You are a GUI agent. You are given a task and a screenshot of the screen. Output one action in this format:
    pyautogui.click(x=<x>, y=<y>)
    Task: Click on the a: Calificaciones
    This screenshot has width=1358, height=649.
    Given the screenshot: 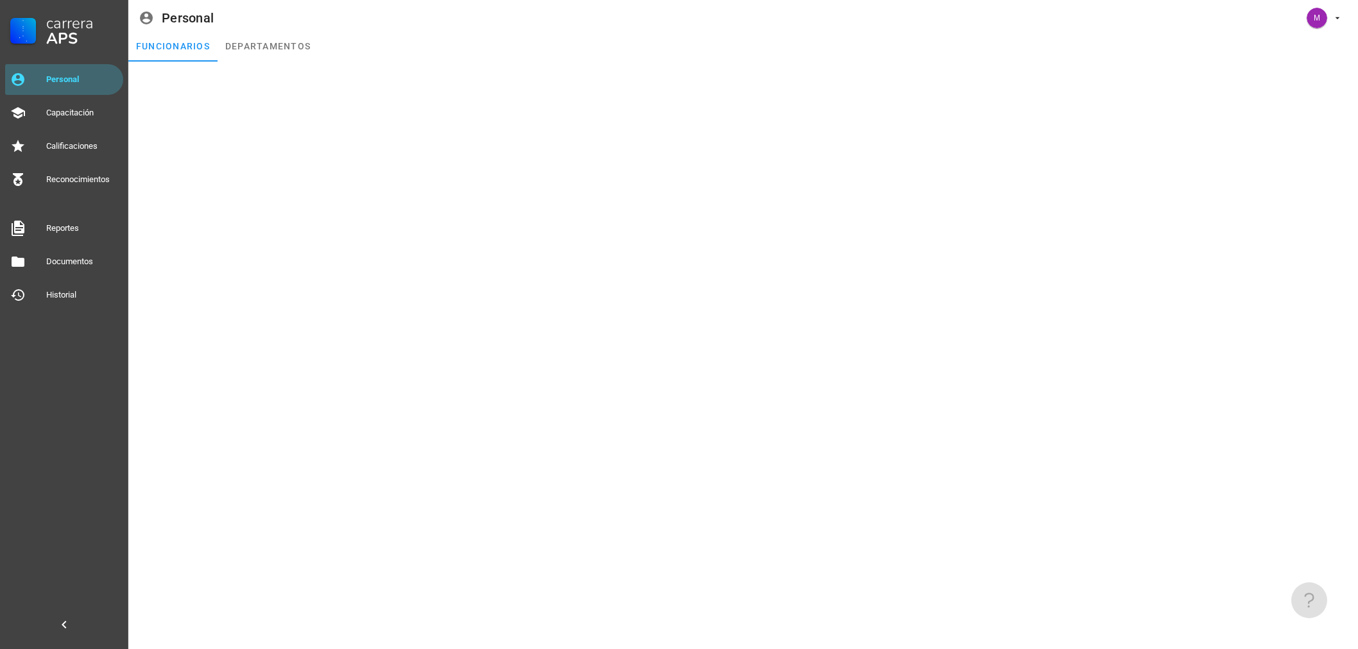 What is the action you would take?
    pyautogui.click(x=64, y=146)
    